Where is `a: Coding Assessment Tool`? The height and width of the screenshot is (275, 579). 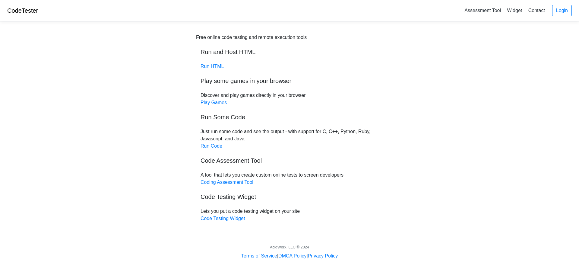 a: Coding Assessment Tool is located at coordinates (227, 182).